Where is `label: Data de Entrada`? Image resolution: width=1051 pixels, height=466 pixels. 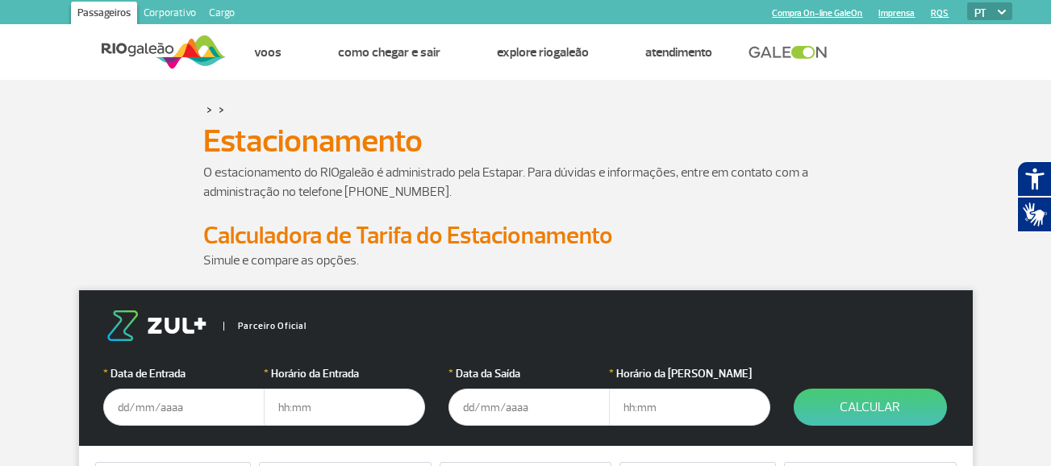
label: Data de Entrada is located at coordinates (184, 373).